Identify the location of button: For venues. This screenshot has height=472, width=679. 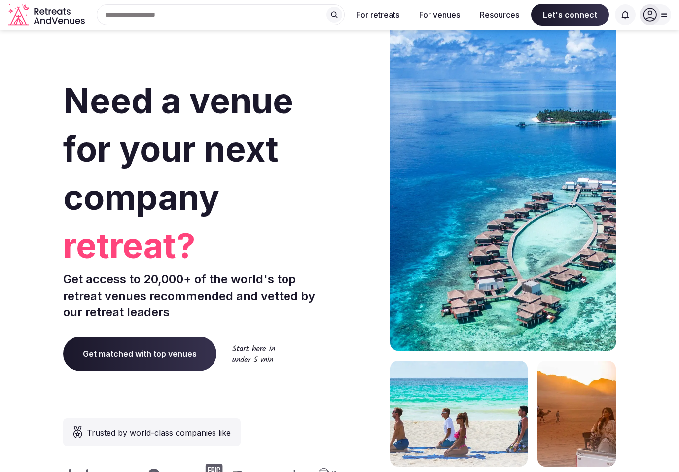
(439, 15).